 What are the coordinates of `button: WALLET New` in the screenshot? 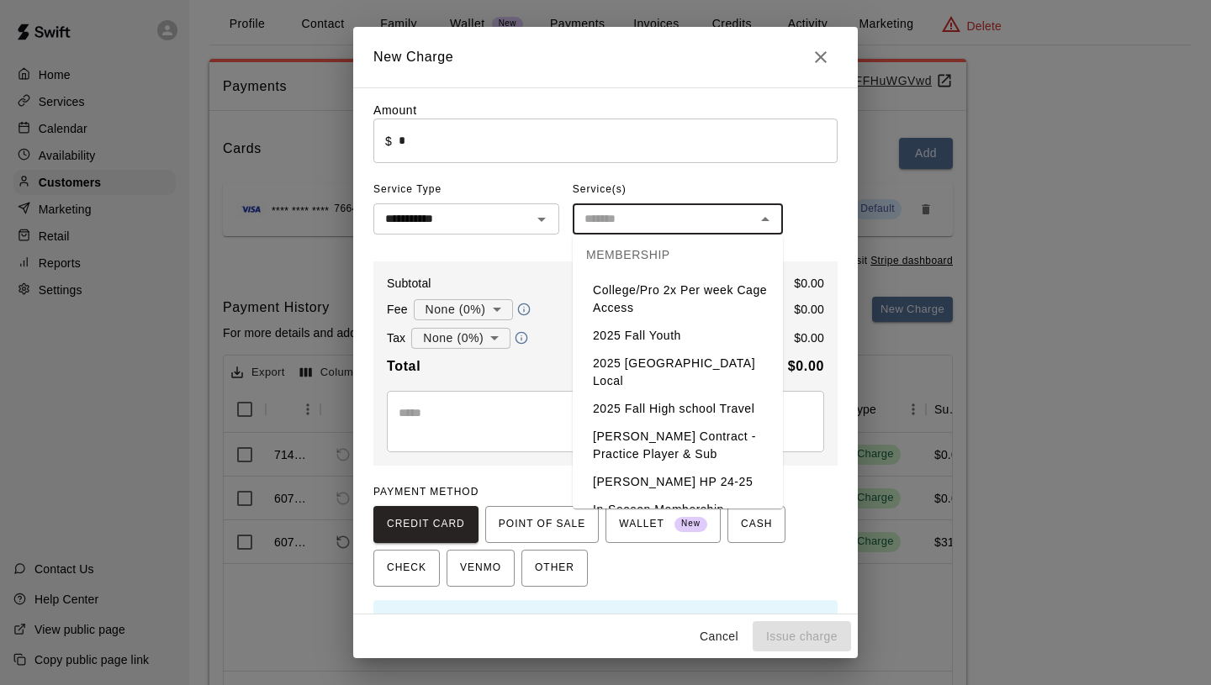 It's located at (662, 525).